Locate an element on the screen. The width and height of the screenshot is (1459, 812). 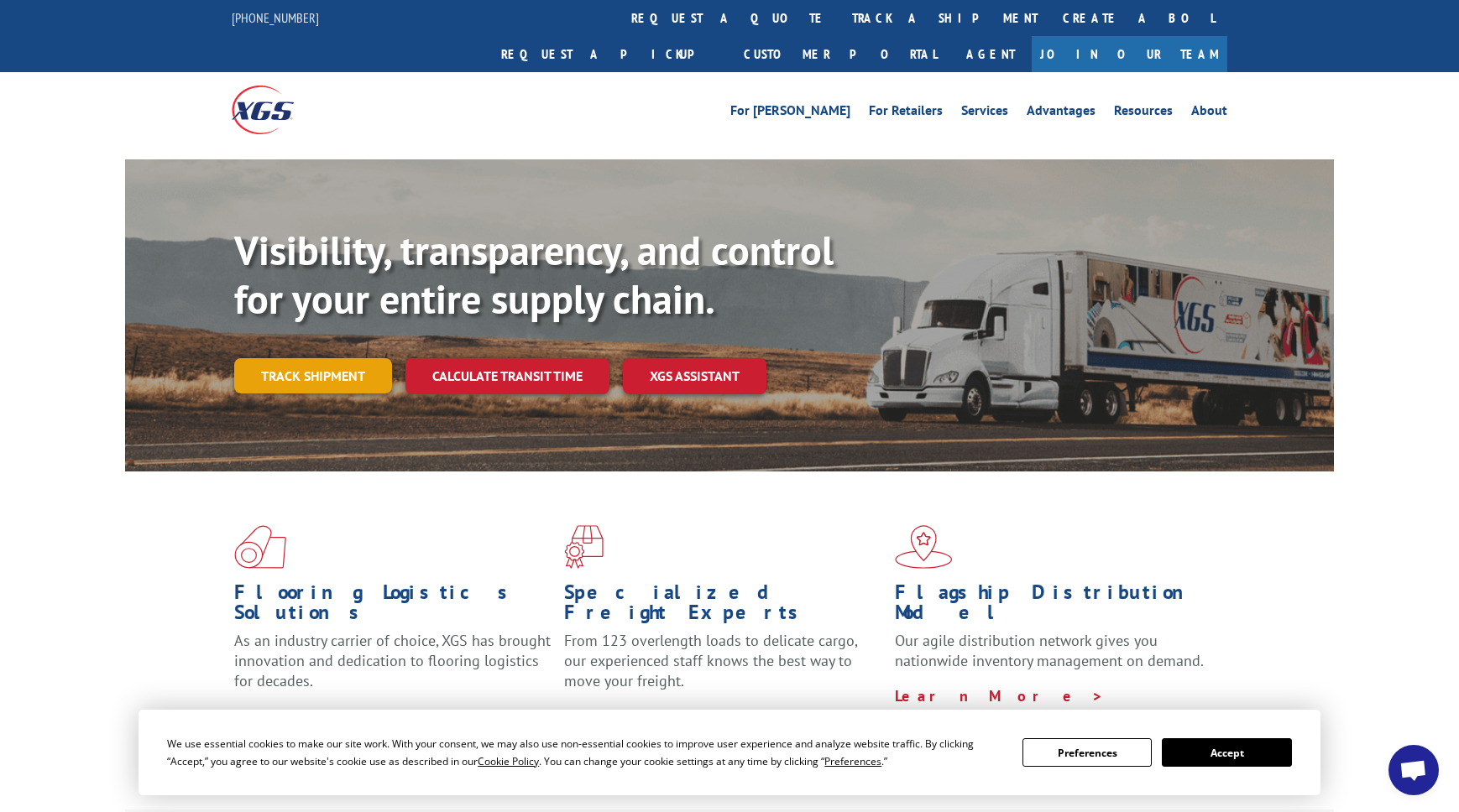
span: Preferences is located at coordinates (853, 761).